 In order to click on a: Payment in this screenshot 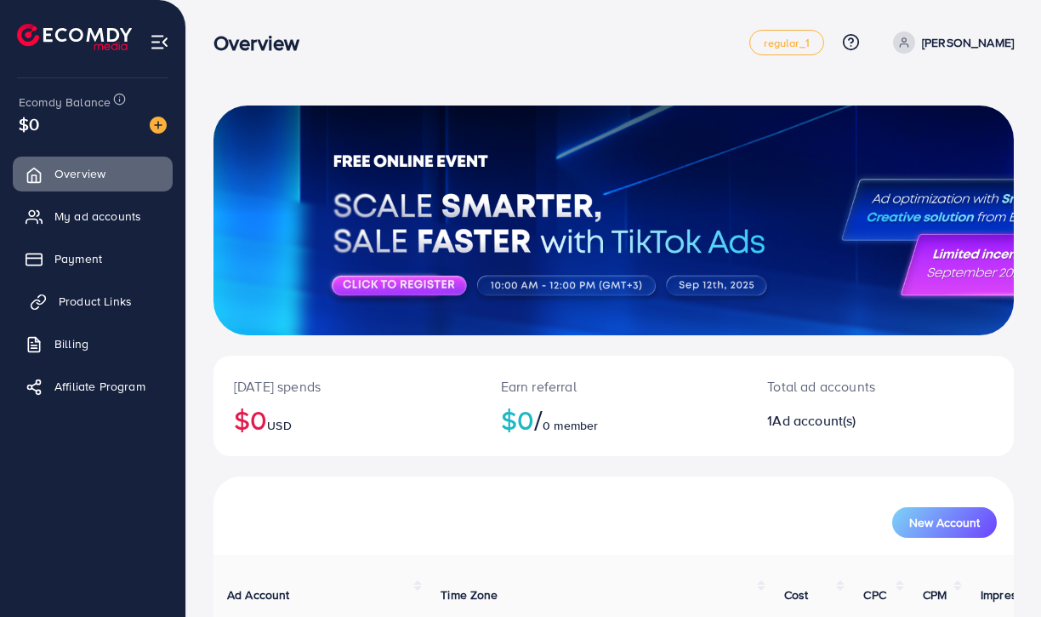, I will do `click(93, 259)`.